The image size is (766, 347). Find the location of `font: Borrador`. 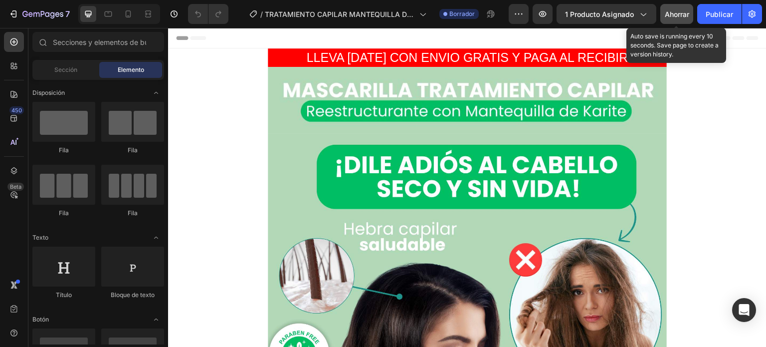

font: Borrador is located at coordinates (462, 13).